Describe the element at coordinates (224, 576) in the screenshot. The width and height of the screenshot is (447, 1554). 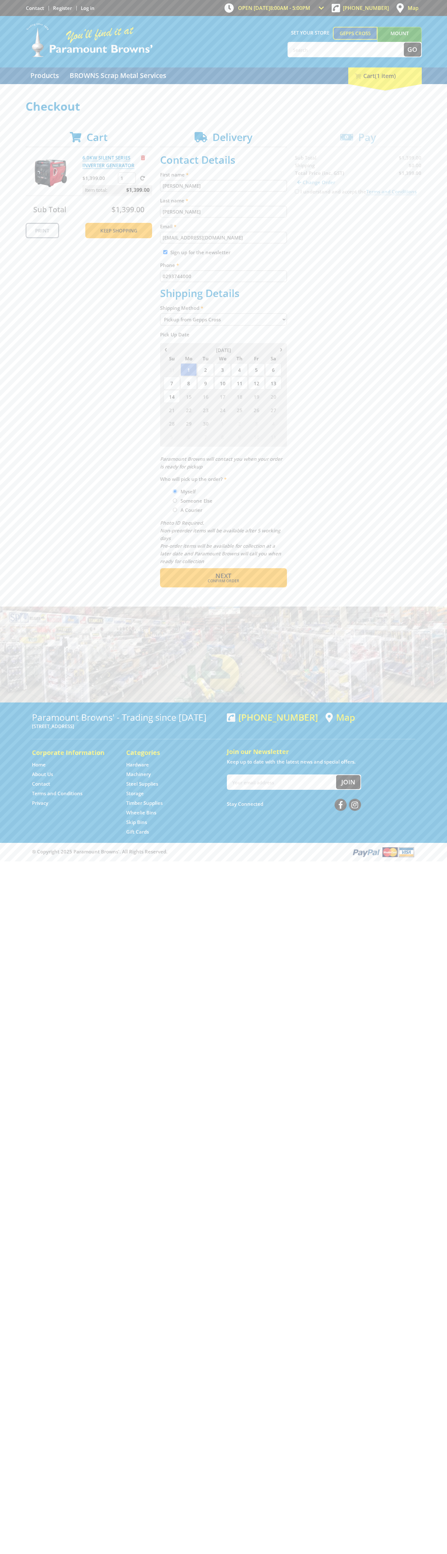
I see `span: Next` at that location.